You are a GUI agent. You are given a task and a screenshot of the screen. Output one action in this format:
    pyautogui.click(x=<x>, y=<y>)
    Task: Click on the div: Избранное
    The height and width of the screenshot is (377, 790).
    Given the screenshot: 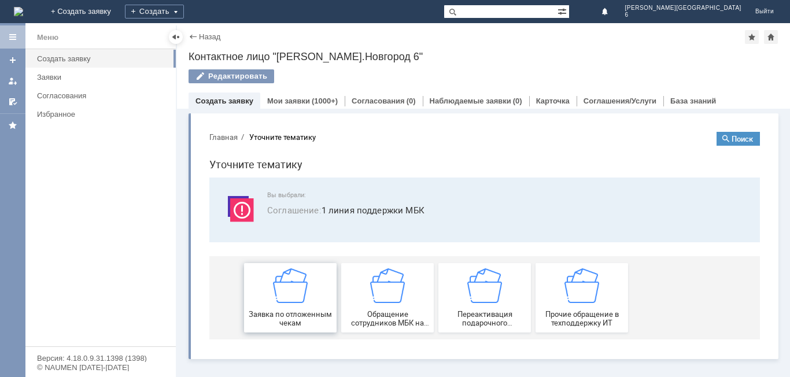 What is the action you would take?
    pyautogui.click(x=97, y=114)
    